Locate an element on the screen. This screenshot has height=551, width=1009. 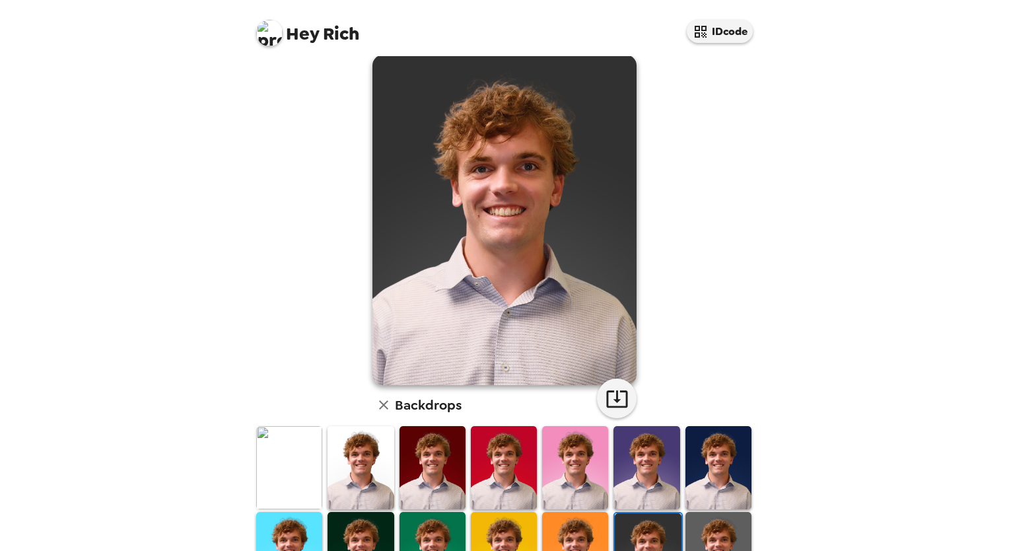
button: IDcode is located at coordinates (720, 31).